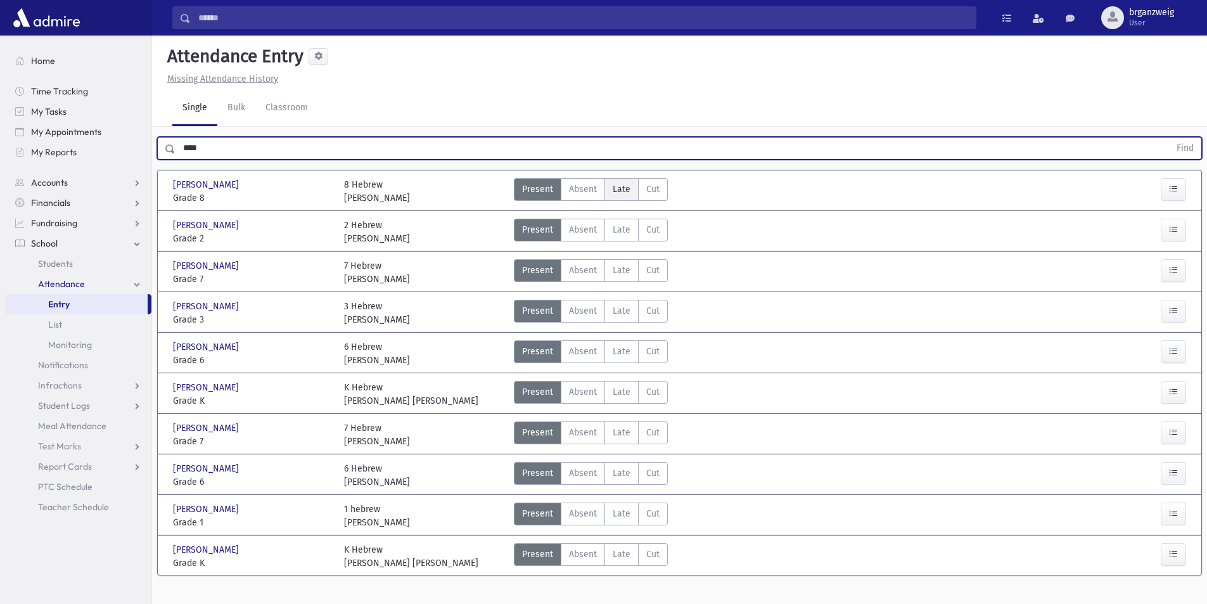 This screenshot has height=604, width=1207. I want to click on span: Accounts, so click(49, 183).